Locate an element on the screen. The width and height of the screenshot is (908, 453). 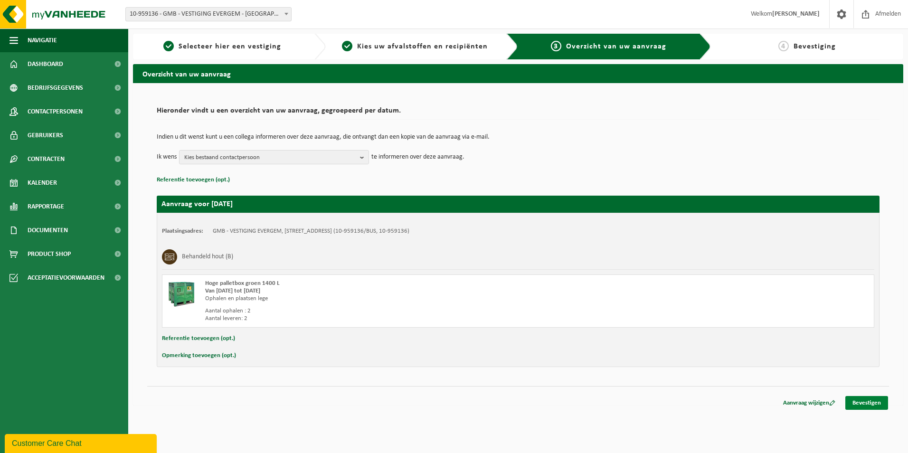
div: Customer Care Chat is located at coordinates (76, 11).